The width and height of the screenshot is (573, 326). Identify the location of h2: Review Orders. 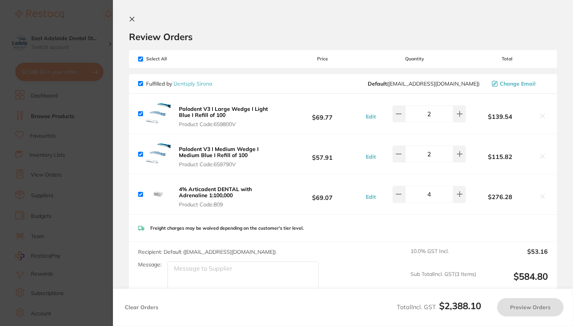
(343, 37).